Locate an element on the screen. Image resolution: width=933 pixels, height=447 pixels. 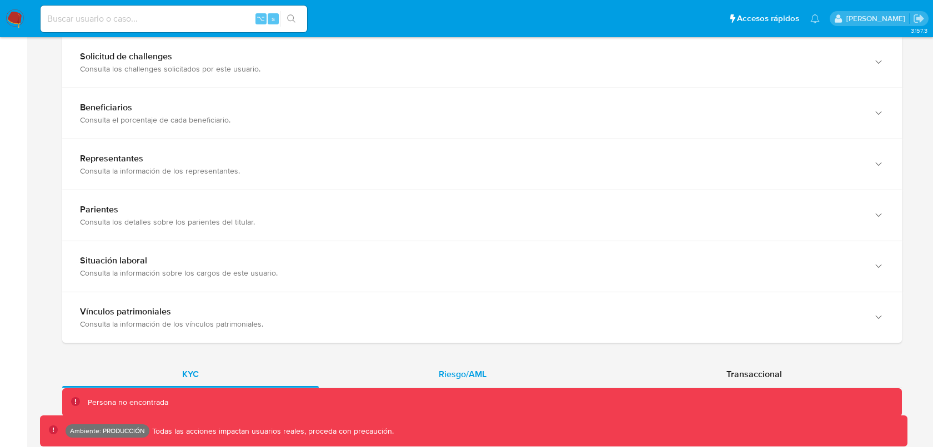
button: search-icon is located at coordinates (291, 19).